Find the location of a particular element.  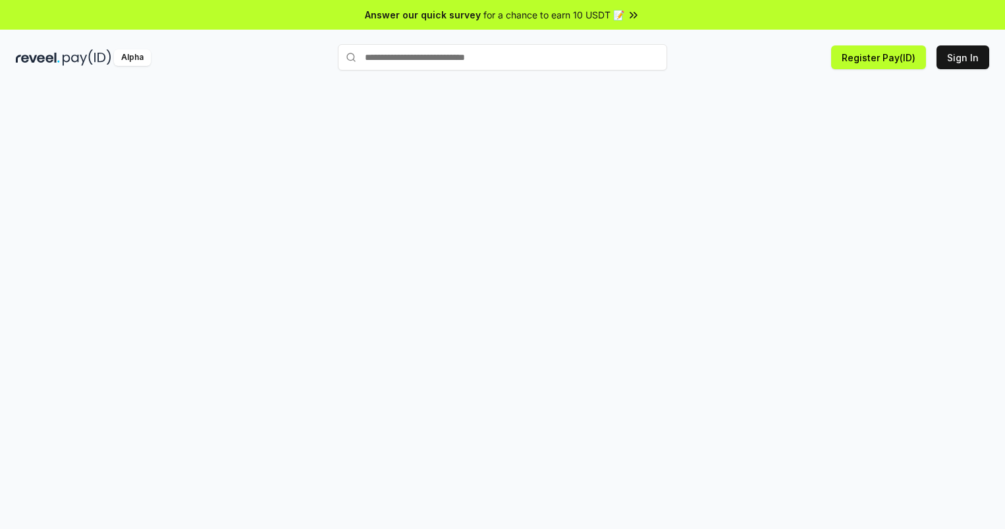

img: reveel_dark is located at coordinates (38, 57).